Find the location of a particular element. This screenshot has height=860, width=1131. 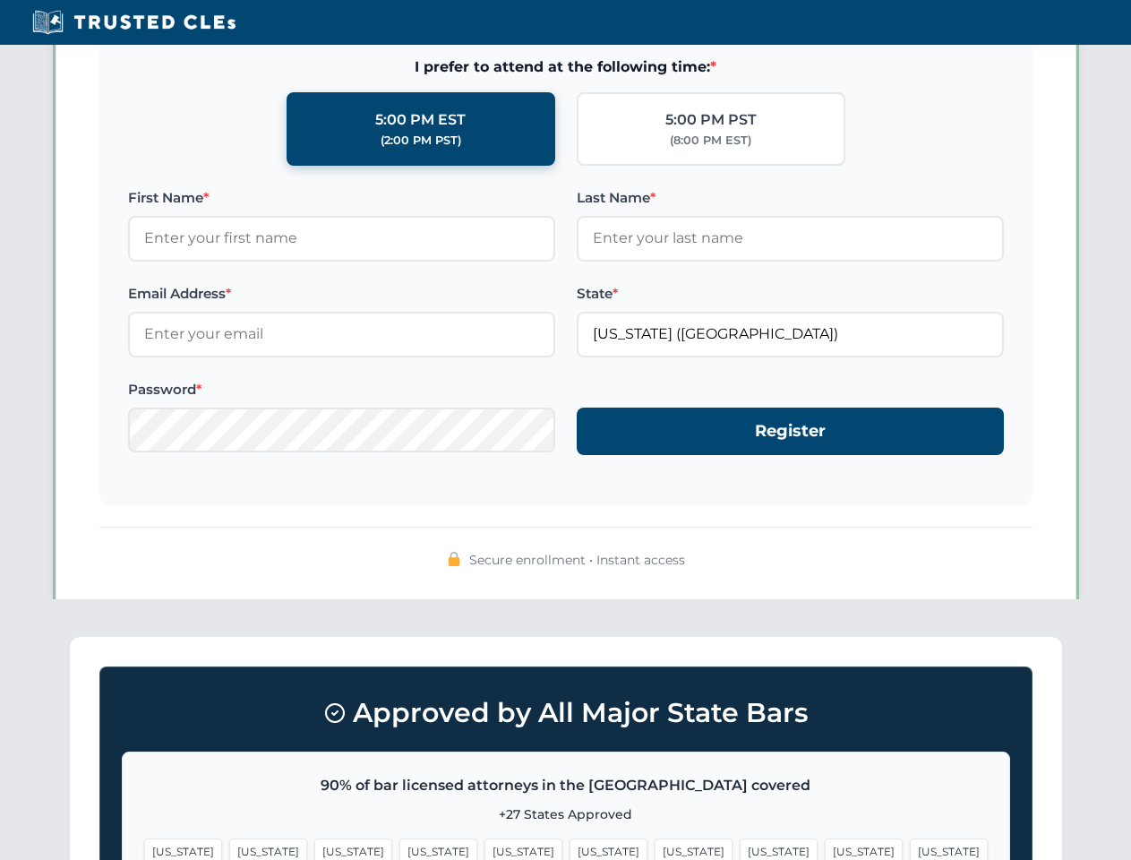

input: Enter your first name is located at coordinates (341, 238).